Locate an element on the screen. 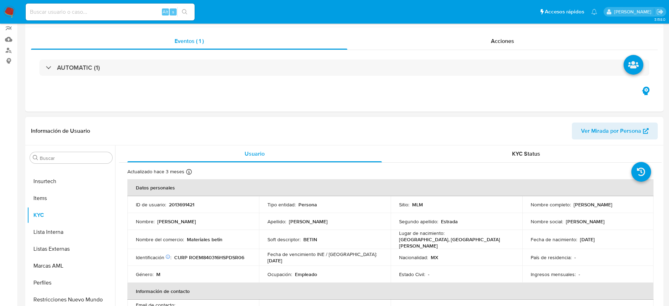 This screenshot has width=669, height=306. p: País de residencia : is located at coordinates (551, 257).